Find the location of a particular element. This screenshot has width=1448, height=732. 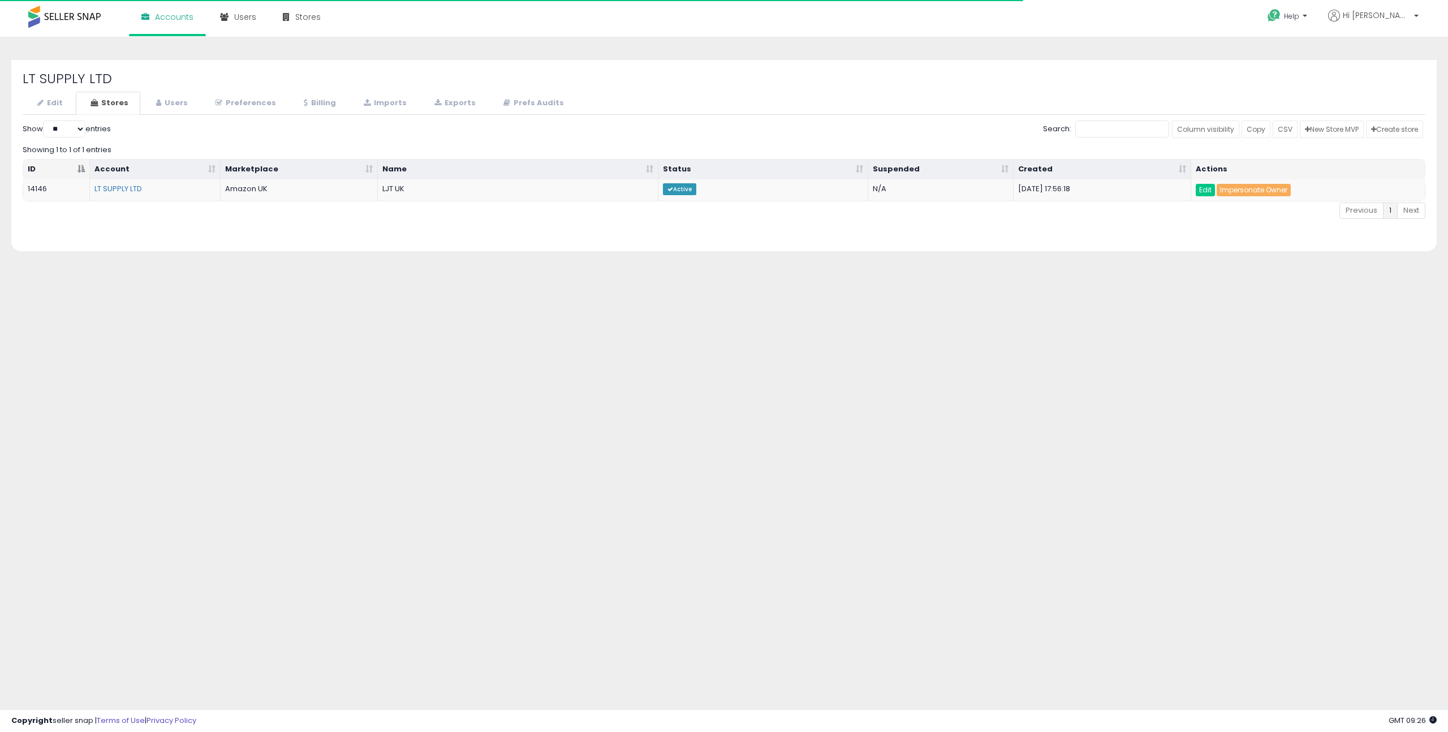

td: N/A is located at coordinates (940, 190).